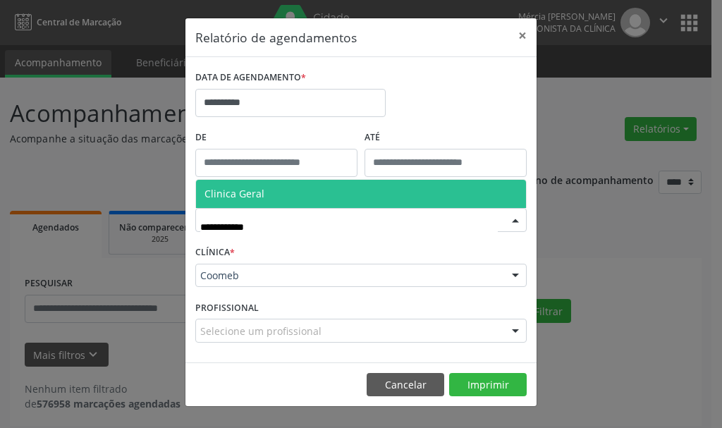 The width and height of the screenshot is (722, 428). I want to click on h5: Relatório de agendamentos, so click(276, 37).